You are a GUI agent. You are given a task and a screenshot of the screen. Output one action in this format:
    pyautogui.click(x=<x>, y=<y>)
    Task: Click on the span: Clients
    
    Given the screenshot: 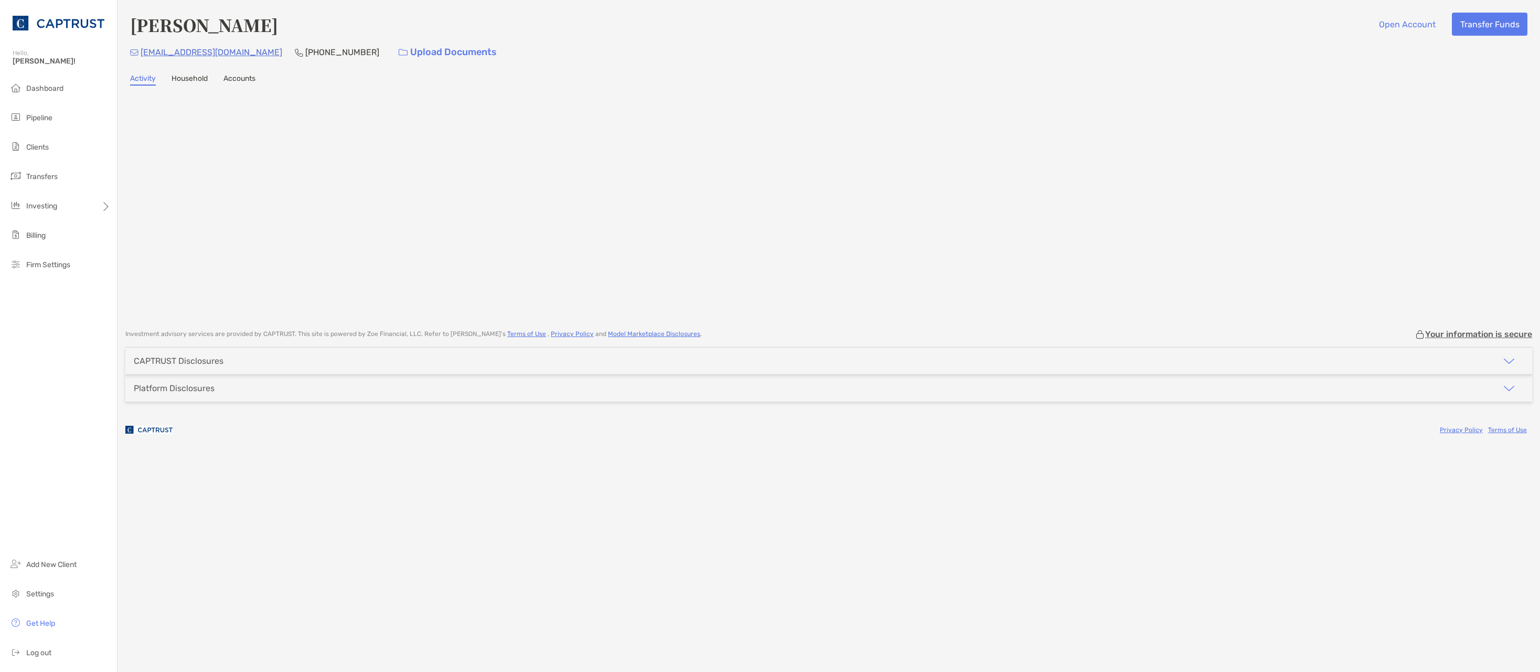 What is the action you would take?
    pyautogui.click(x=37, y=147)
    